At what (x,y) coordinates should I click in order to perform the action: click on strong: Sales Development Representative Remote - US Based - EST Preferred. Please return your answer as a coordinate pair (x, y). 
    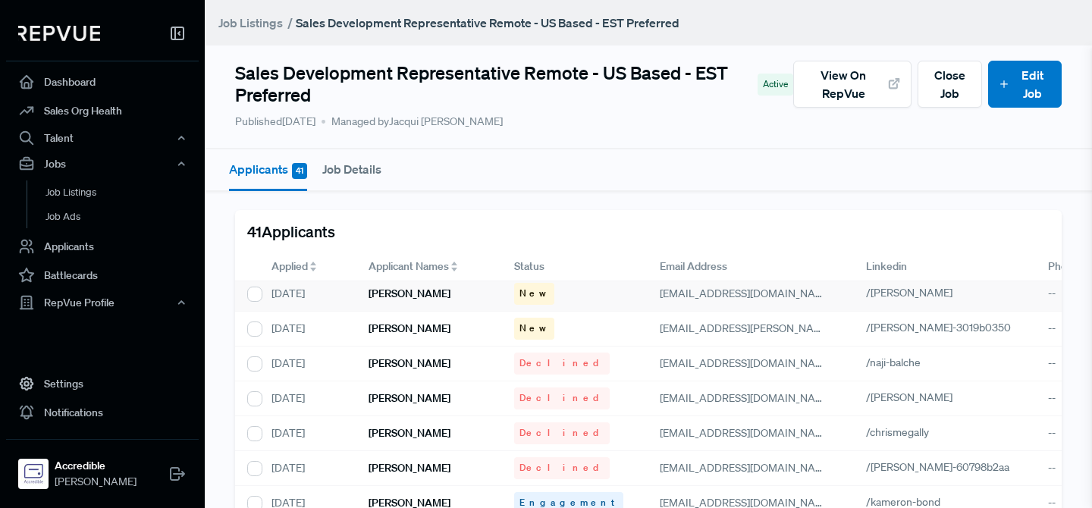
    Looking at the image, I should click on (488, 23).